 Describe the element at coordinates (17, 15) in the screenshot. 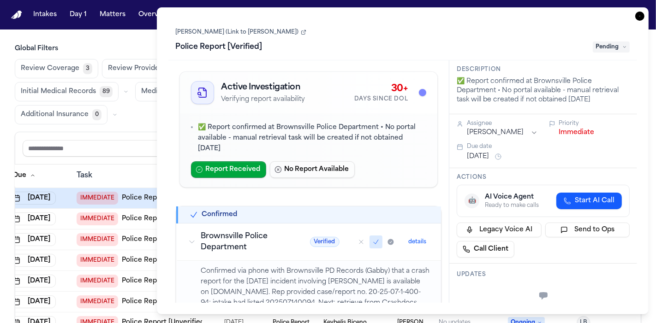

I see `img: Finch Logo` at that location.